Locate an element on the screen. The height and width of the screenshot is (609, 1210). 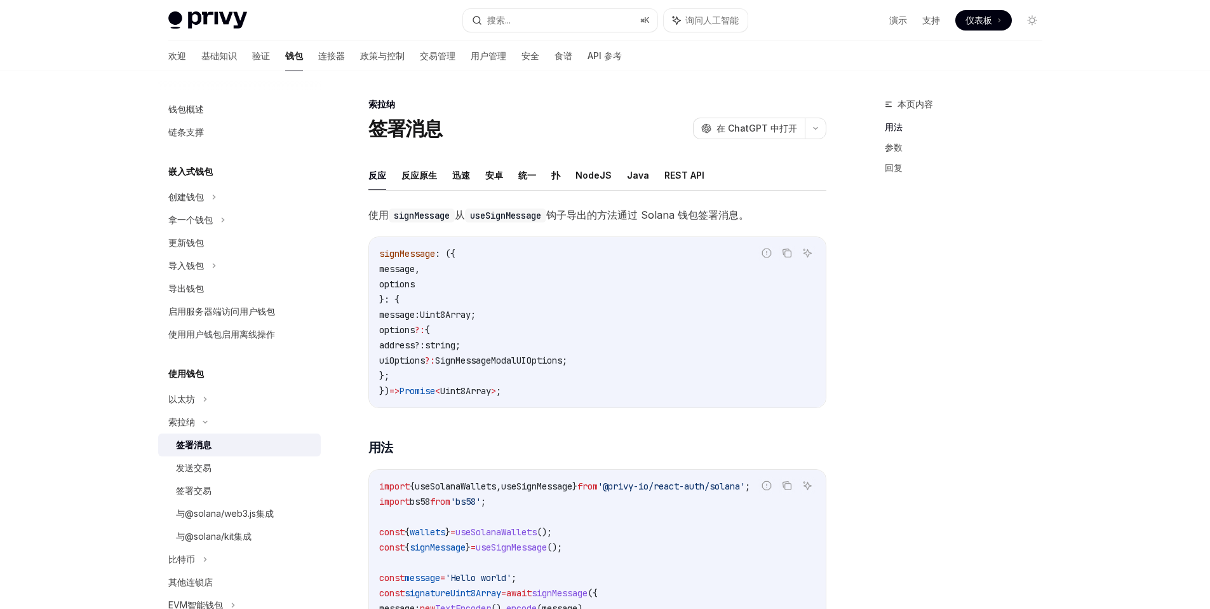
a: 与@solana/web3.js集成 is located at coordinates (240, 513).